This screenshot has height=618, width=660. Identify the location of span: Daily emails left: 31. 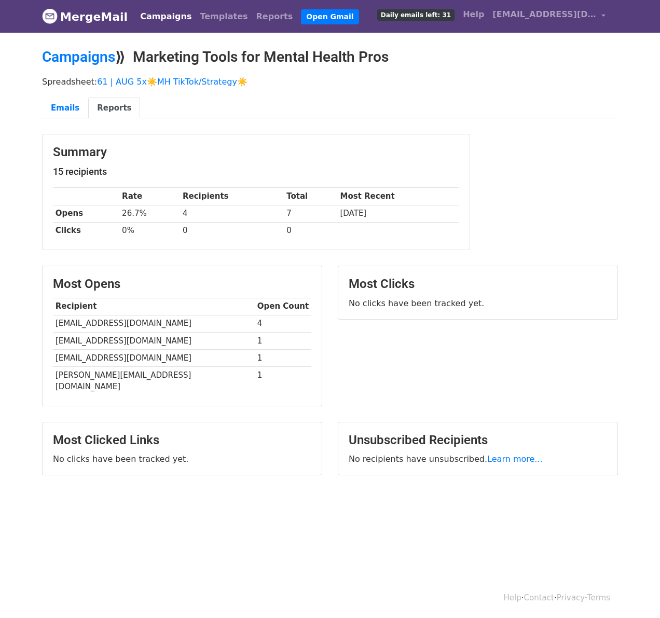
(416, 15).